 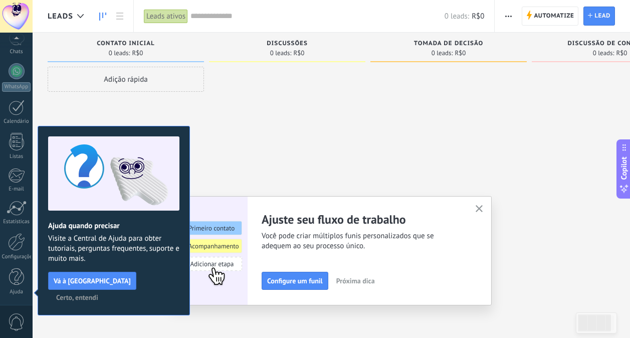 I want to click on button: Próxima dica, so click(x=355, y=281).